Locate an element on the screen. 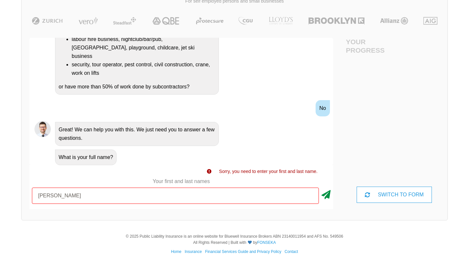 This screenshot has width=469, height=264. input: Your first and last names is located at coordinates (175, 196).